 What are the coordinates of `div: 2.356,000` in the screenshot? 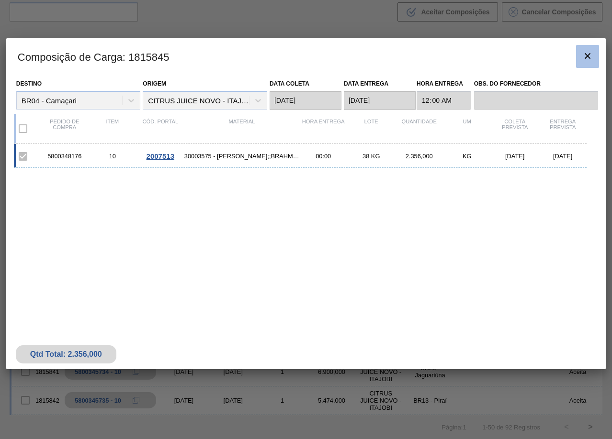 It's located at (419, 156).